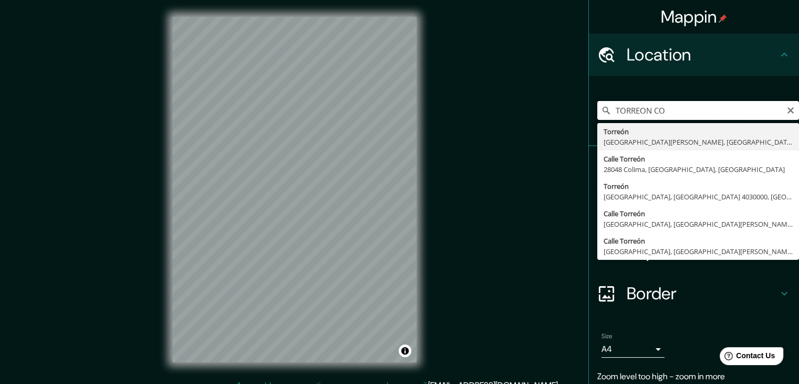 Image resolution: width=799 pixels, height=384 pixels. What do you see at coordinates (607, 336) in the screenshot?
I see `label: Size` at bounding box center [607, 336].